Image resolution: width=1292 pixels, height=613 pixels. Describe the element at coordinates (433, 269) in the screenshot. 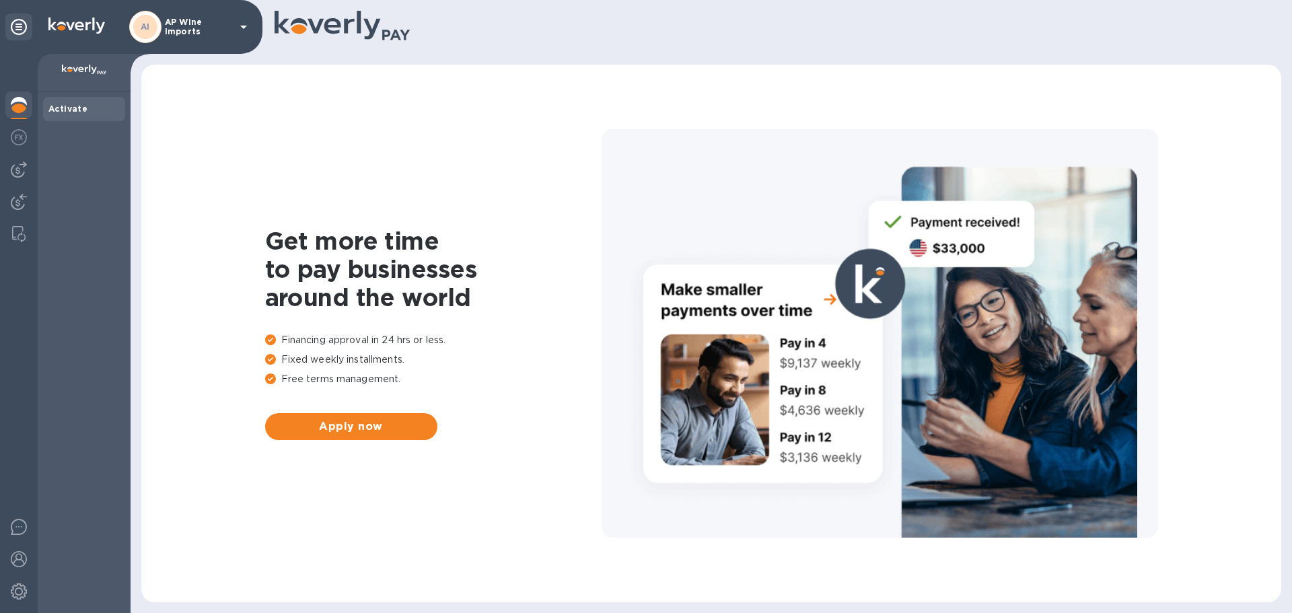

I see `h1: Get more time to pay businesses around the world` at that location.